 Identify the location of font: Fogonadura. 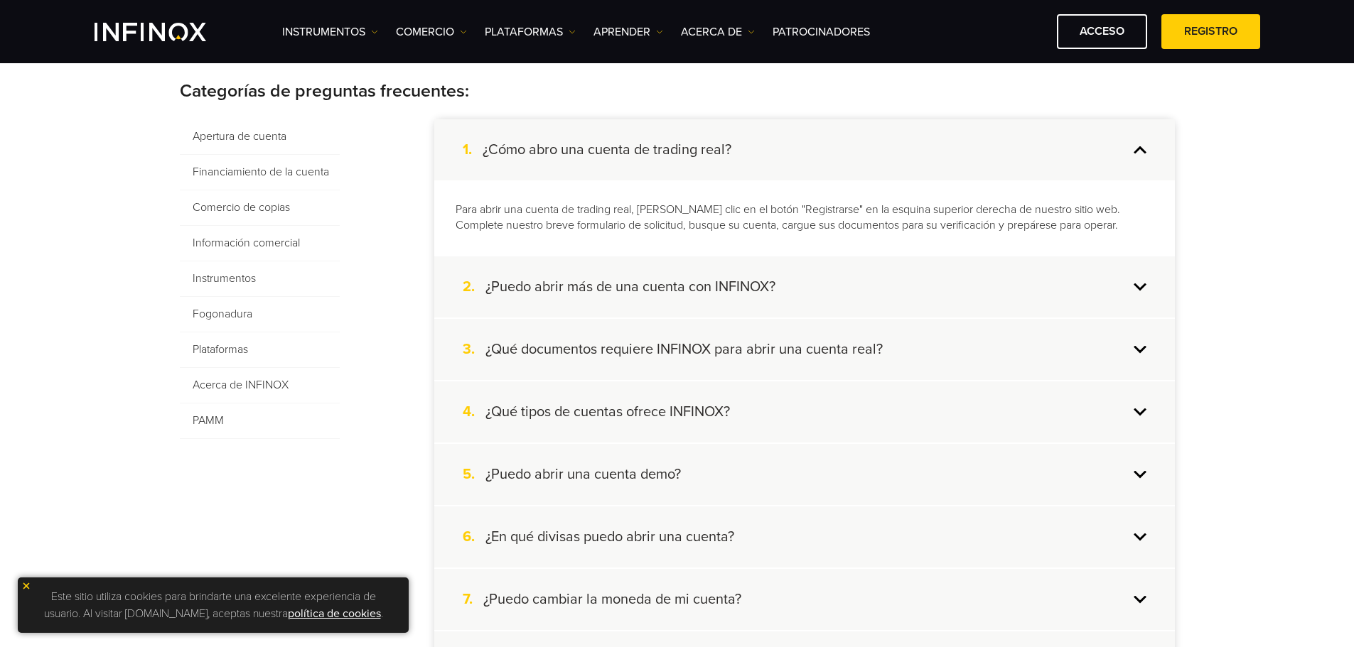
(222, 314).